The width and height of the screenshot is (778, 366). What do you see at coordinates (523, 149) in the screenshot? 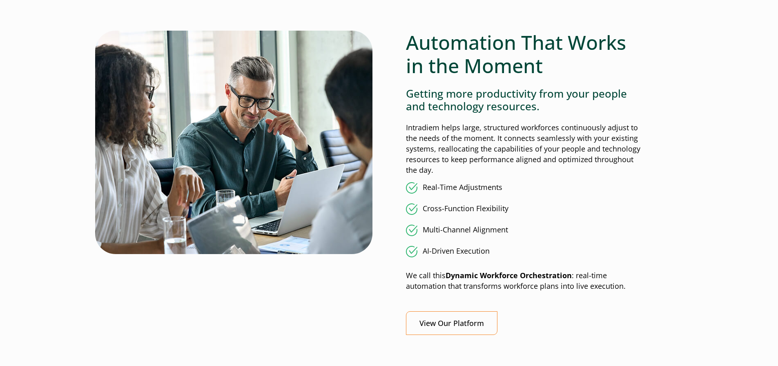
I see `p: Intradiem helps large, structured workforces continuously adjust to the needs of the moment. It c...` at bounding box center [523, 149].